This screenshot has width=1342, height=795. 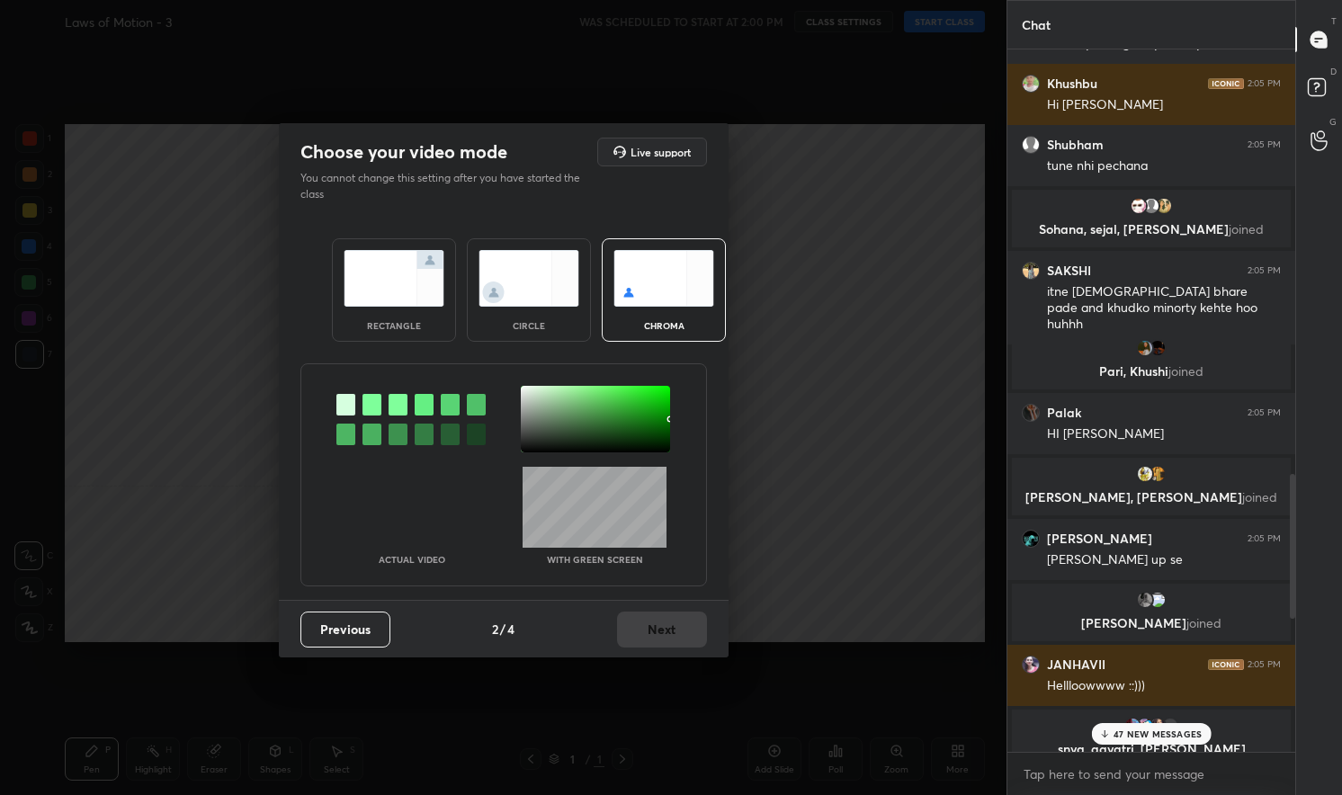 What do you see at coordinates (1145, 726) in the screenshot?
I see `img: 9b7b76f77d4b4630be0fef94ef38b83d.jpg` at bounding box center [1145, 726].